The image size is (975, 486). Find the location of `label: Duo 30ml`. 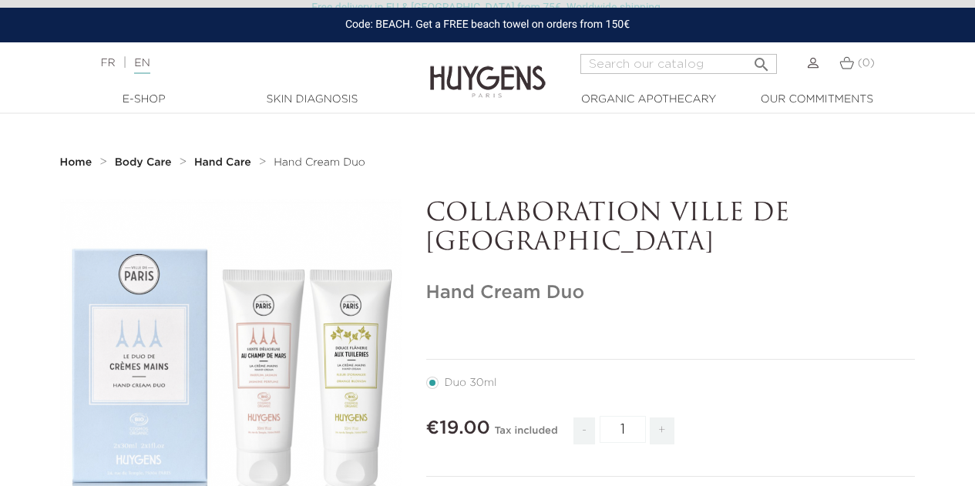

label: Duo 30ml is located at coordinates (471, 383).